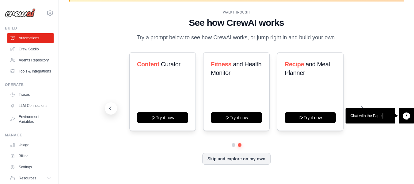 This screenshot has width=414, height=184. I want to click on span: Fitness, so click(221, 64).